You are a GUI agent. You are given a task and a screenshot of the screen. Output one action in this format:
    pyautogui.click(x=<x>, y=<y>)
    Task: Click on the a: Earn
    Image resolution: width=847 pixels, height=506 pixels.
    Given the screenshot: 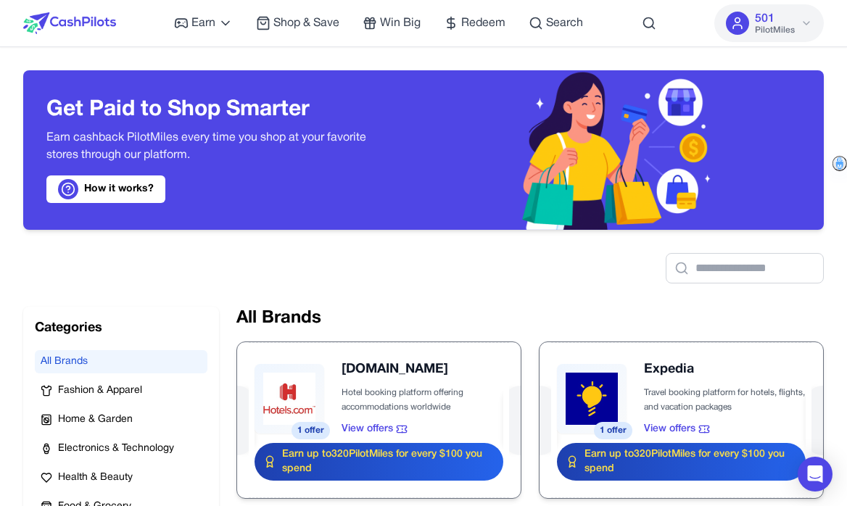 What is the action you would take?
    pyautogui.click(x=203, y=23)
    